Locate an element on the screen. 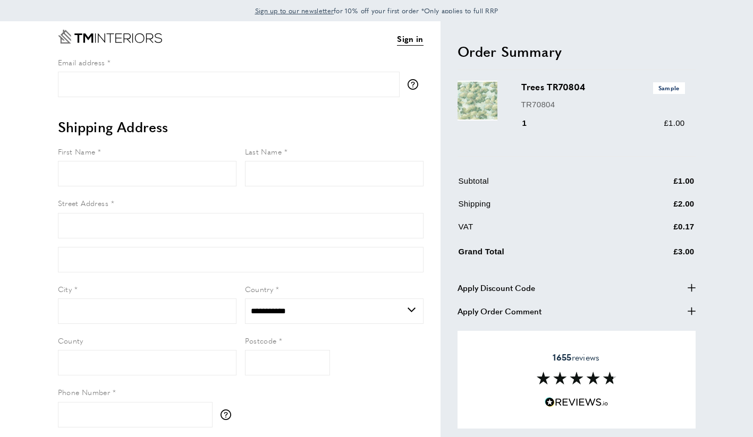 Image resolution: width=753 pixels, height=437 pixels. span: Sample is located at coordinates (669, 88).